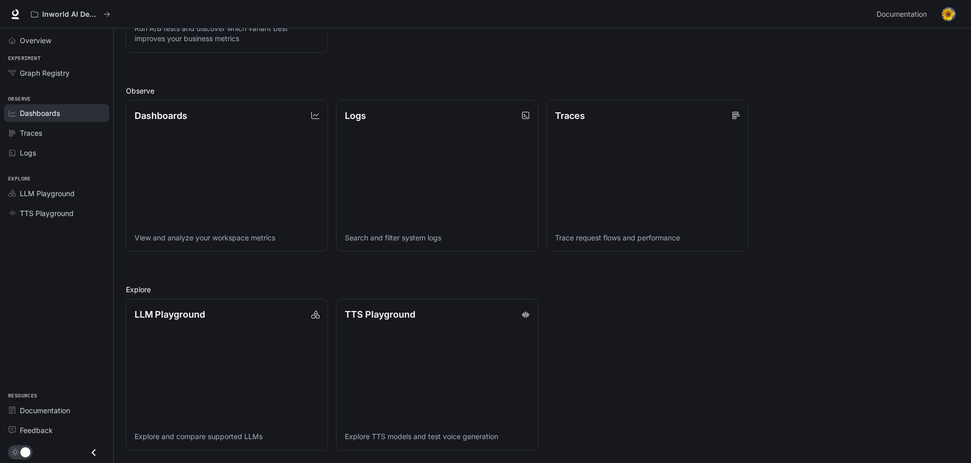  I want to click on p: Trace request flows and performance, so click(648, 238).